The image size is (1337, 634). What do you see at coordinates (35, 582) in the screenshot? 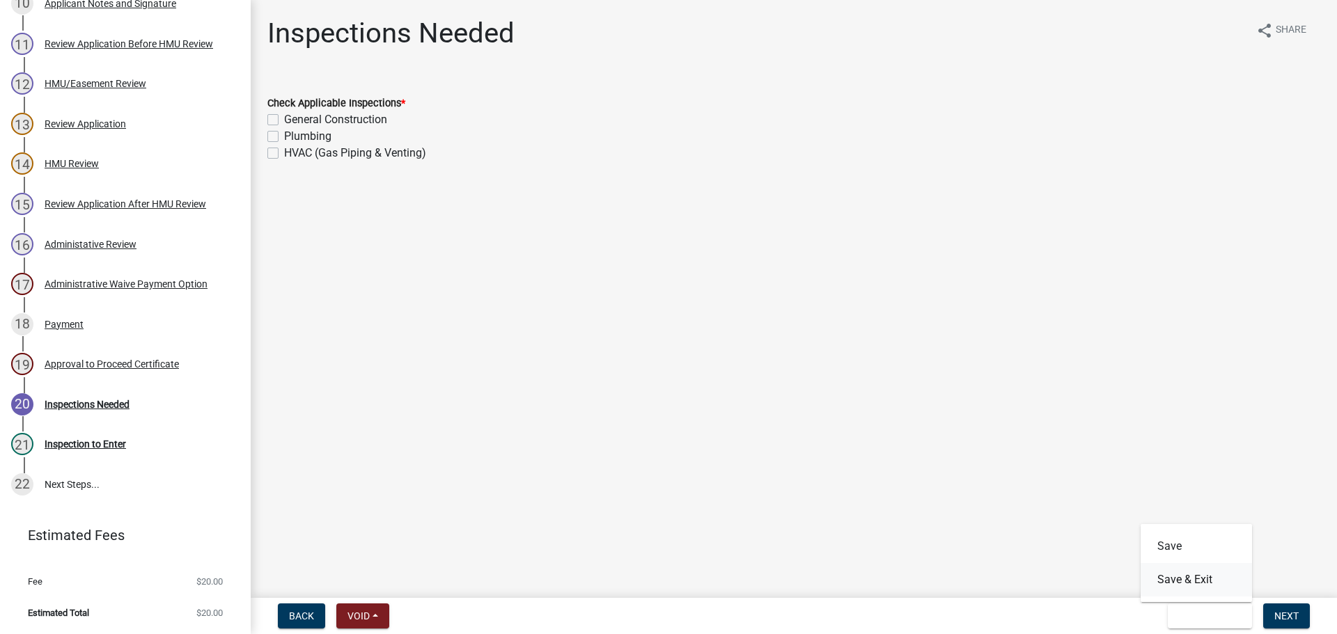
I see `span: Fee` at bounding box center [35, 582].